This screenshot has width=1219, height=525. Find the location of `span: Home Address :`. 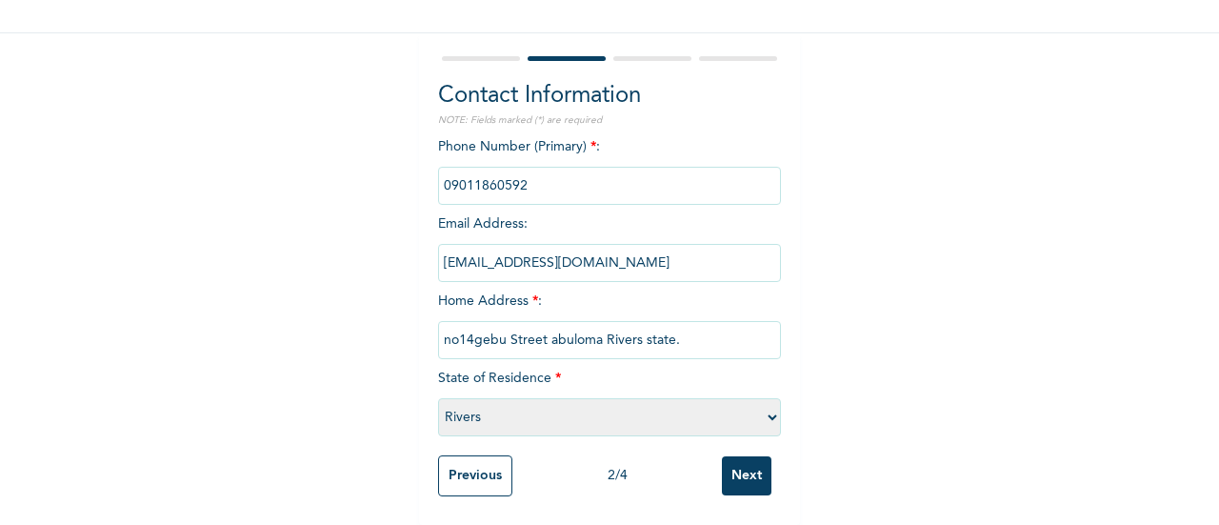

span: Home Address : is located at coordinates (609, 320).